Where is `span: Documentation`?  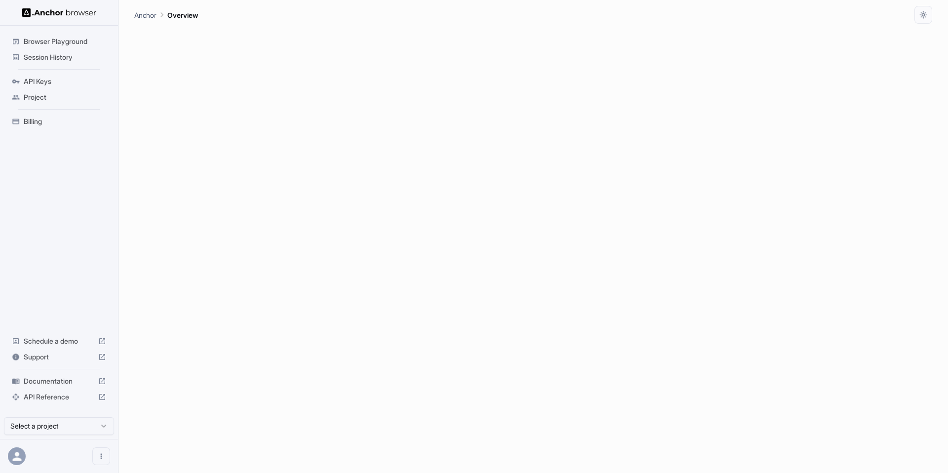
span: Documentation is located at coordinates (59, 381).